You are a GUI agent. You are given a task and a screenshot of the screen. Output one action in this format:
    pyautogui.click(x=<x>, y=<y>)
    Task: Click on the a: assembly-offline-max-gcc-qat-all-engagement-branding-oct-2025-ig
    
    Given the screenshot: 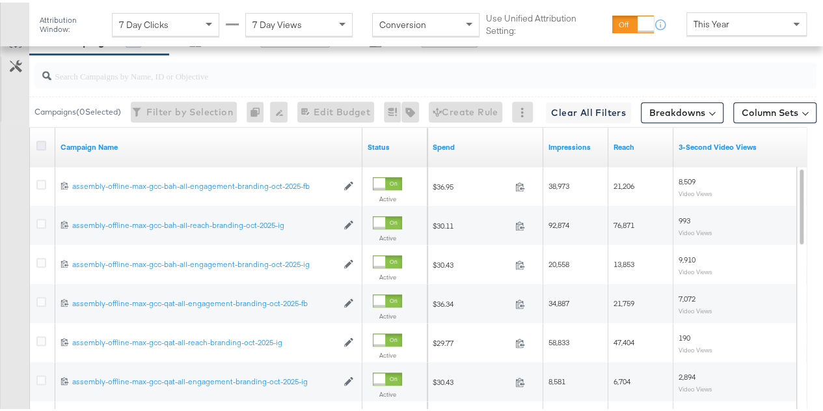 What is the action you would take?
    pyautogui.click(x=204, y=379)
    